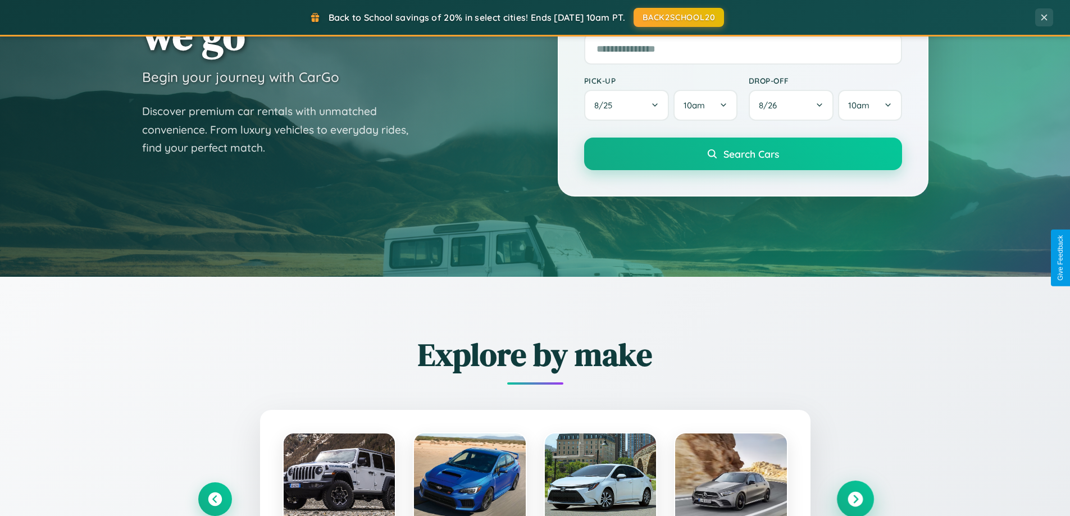  What do you see at coordinates (661, 80) in the screenshot?
I see `label: Pick-up` at bounding box center [661, 80].